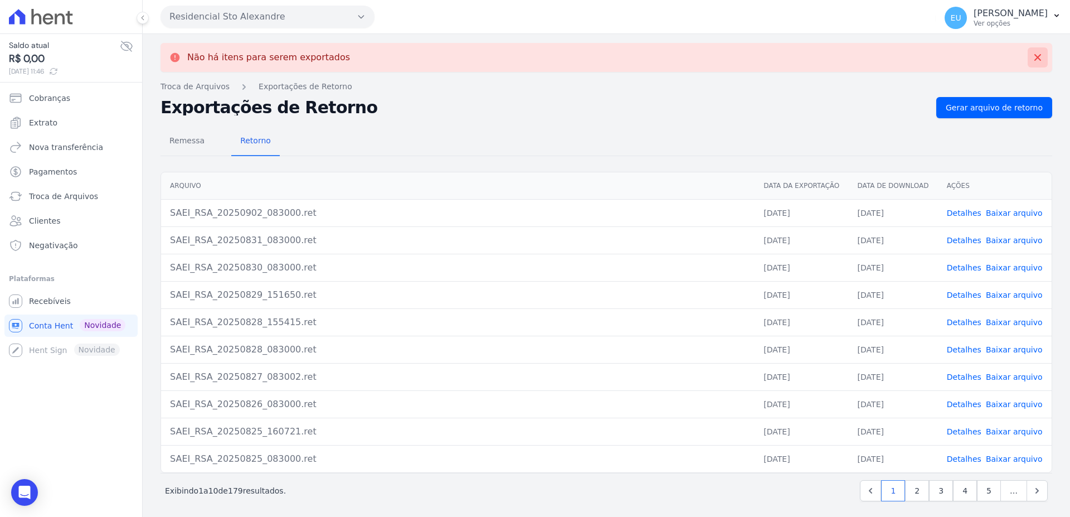 The image size is (1070, 517). What do you see at coordinates (43, 123) in the screenshot?
I see `span: Extrato` at bounding box center [43, 123].